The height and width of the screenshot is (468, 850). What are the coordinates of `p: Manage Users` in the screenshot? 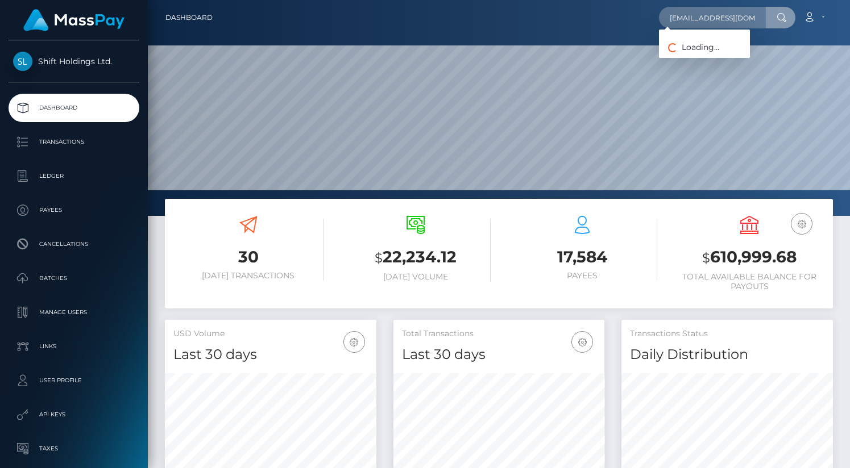 It's located at (74, 313).